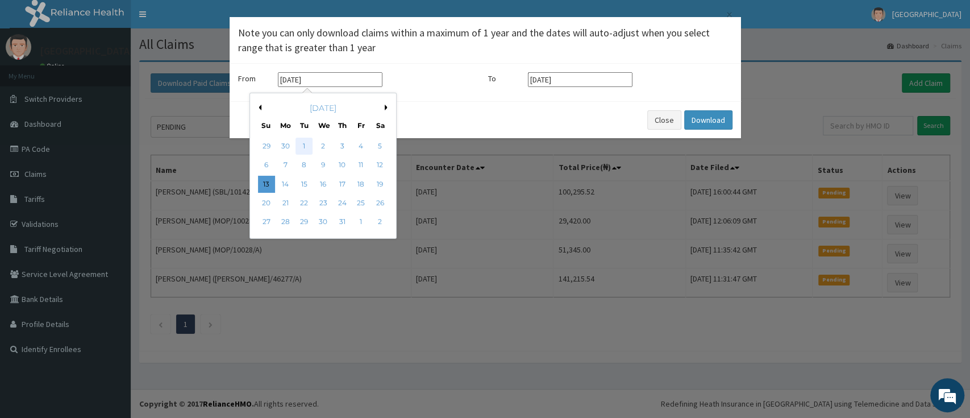  Describe the element at coordinates (342, 165) in the screenshot. I see `div: Choose Thursday, July 10th, 2025` at that location.